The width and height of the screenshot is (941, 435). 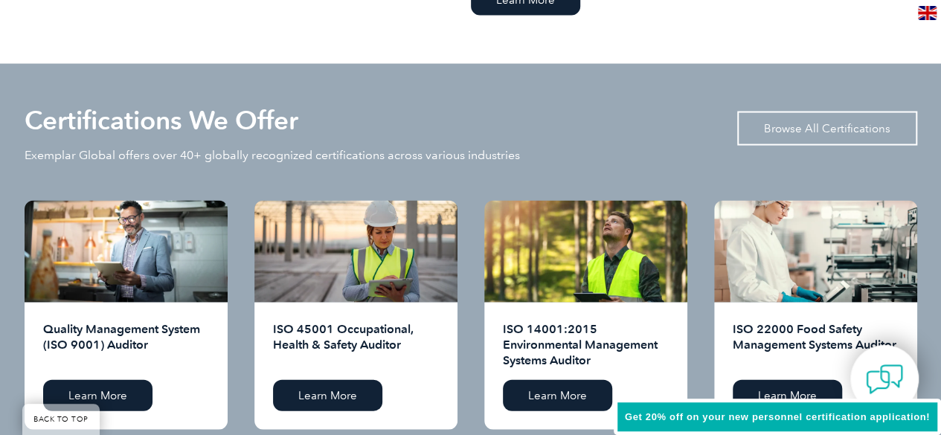 What do you see at coordinates (61, 420) in the screenshot?
I see `a: BACK TO TOP` at bounding box center [61, 420].